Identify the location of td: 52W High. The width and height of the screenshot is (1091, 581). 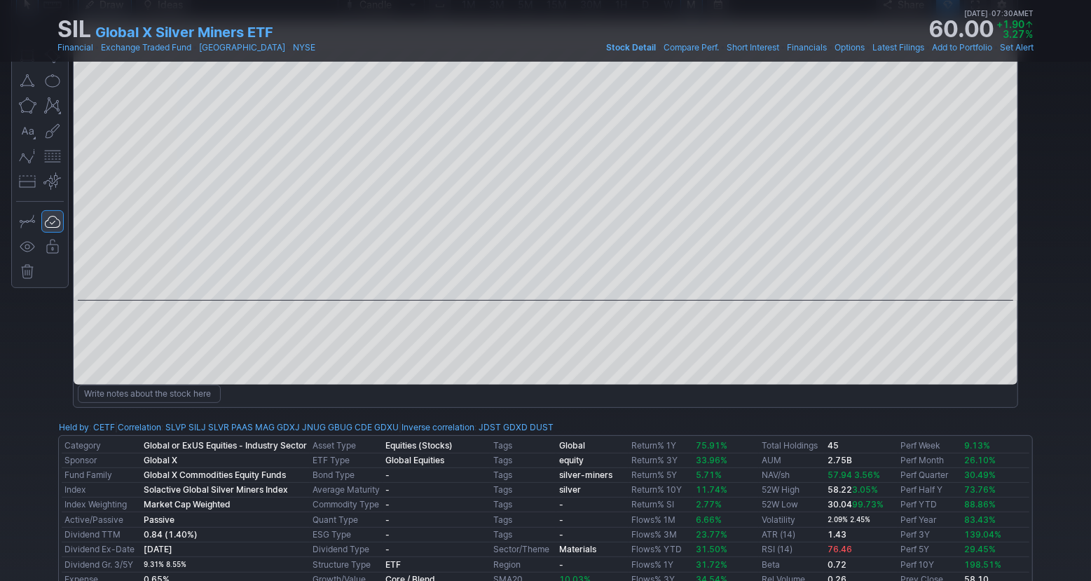
(792, 490).